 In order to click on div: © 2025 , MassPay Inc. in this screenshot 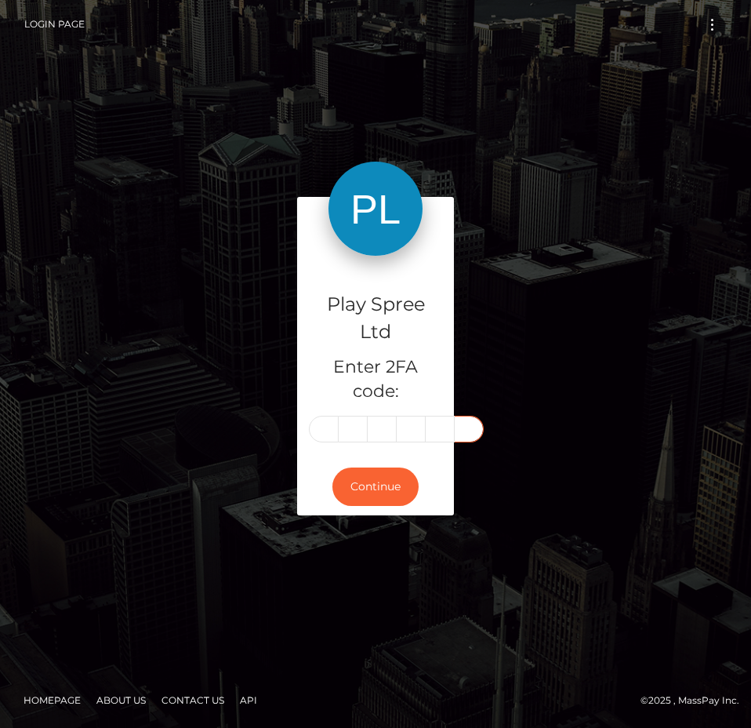, I will do `click(376, 700)`.